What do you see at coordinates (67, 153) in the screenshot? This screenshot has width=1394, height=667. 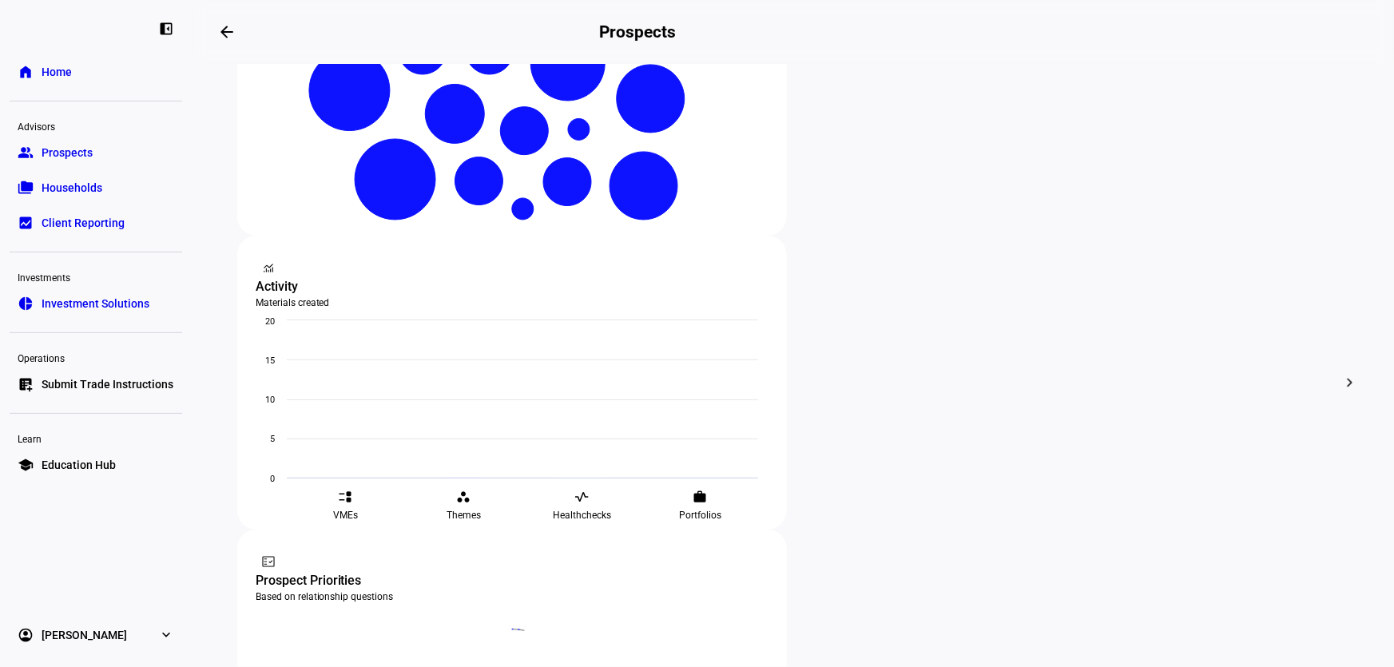 I see `span: Prospects` at bounding box center [67, 153].